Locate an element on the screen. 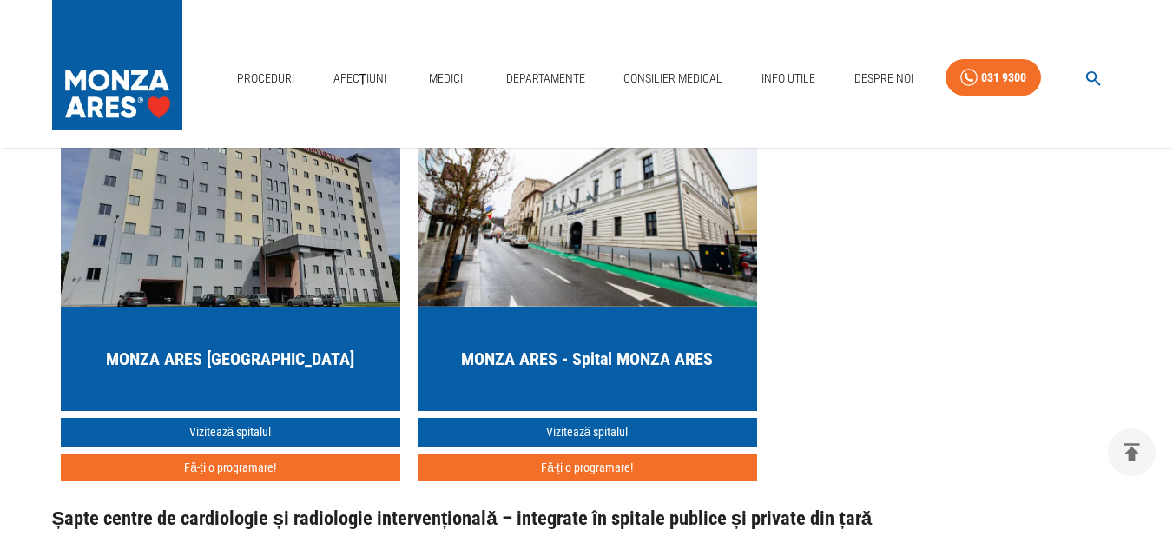 The image size is (1173, 537). img: MONZA ARES Bucuresti is located at coordinates (230, 202).